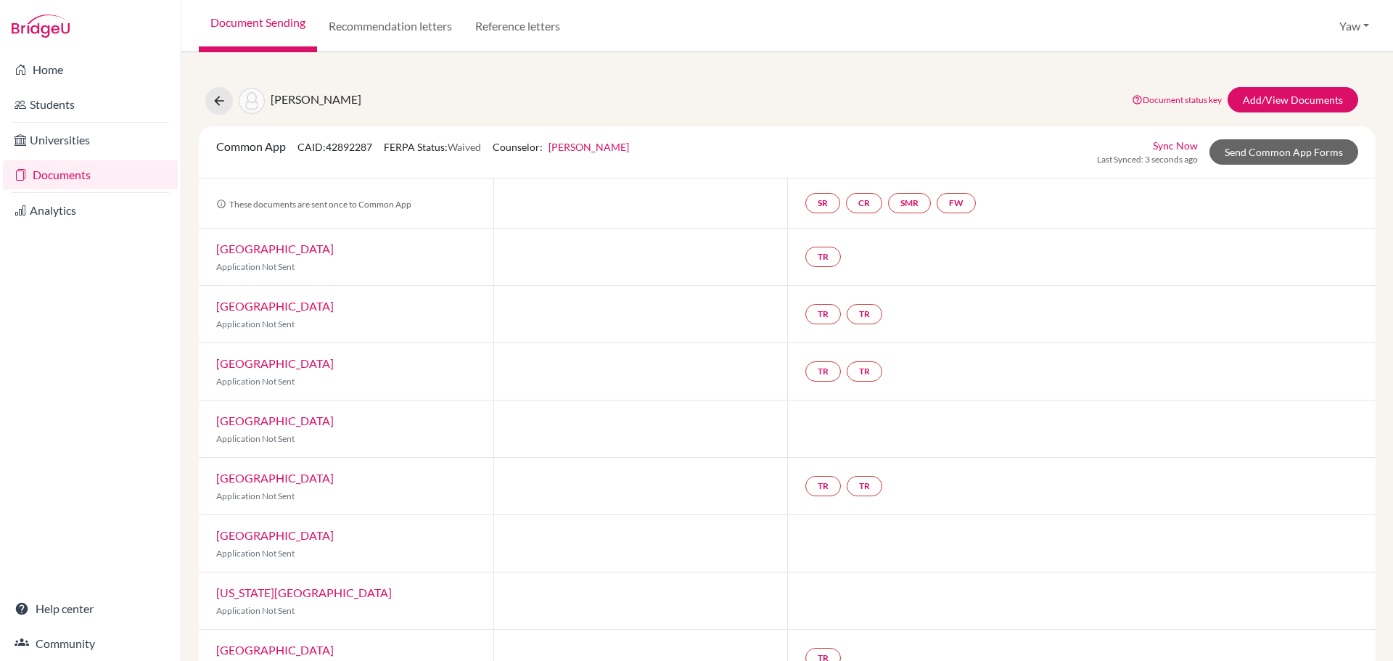  I want to click on a: Add/View Documents, so click(1293, 99).